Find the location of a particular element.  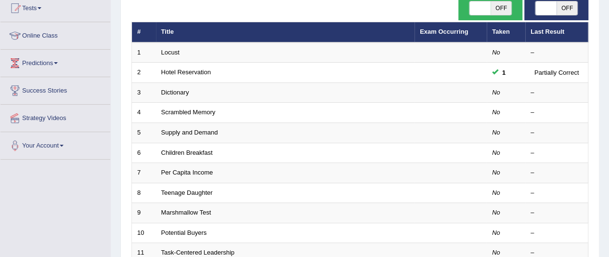

a: Scrambled Memory is located at coordinates (188, 112).